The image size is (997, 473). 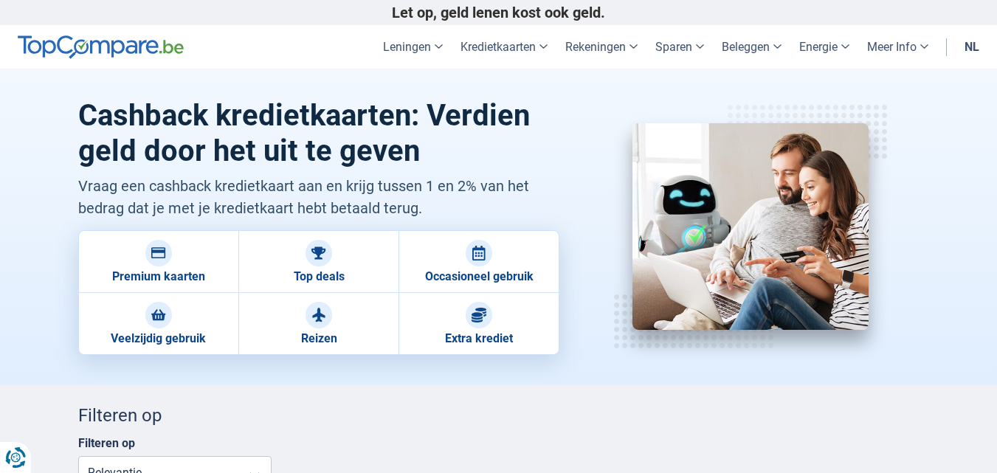 What do you see at coordinates (319, 315) in the screenshot?
I see `img: Reizen` at bounding box center [319, 315].